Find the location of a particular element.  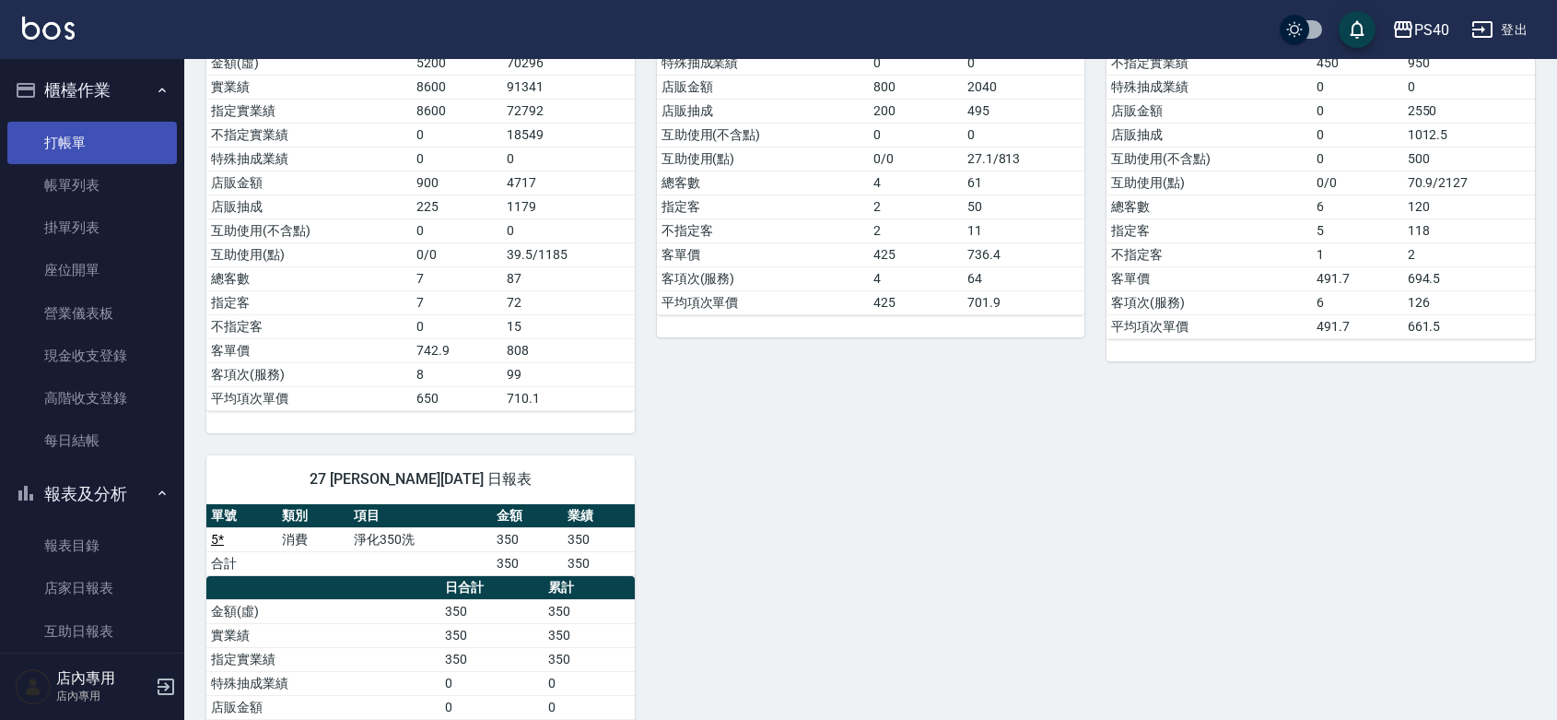

a: 營業儀表板 is located at coordinates (92, 313).